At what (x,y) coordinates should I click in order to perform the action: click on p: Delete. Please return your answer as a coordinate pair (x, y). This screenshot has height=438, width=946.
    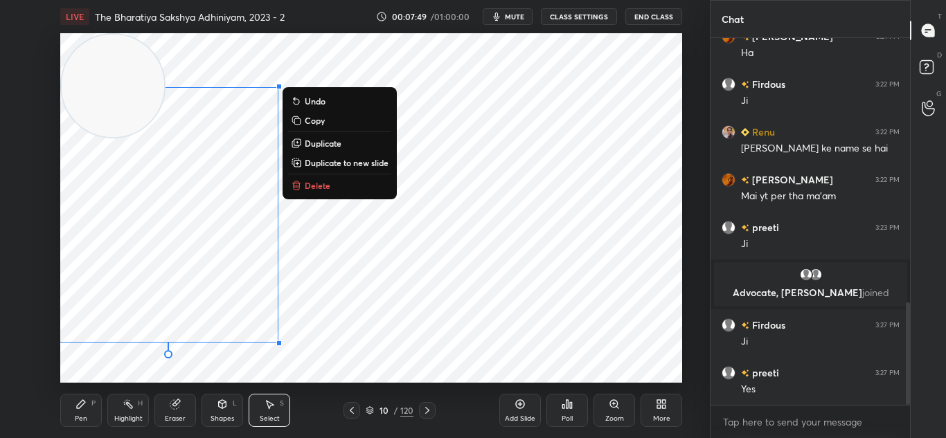
    Looking at the image, I should click on (317, 186).